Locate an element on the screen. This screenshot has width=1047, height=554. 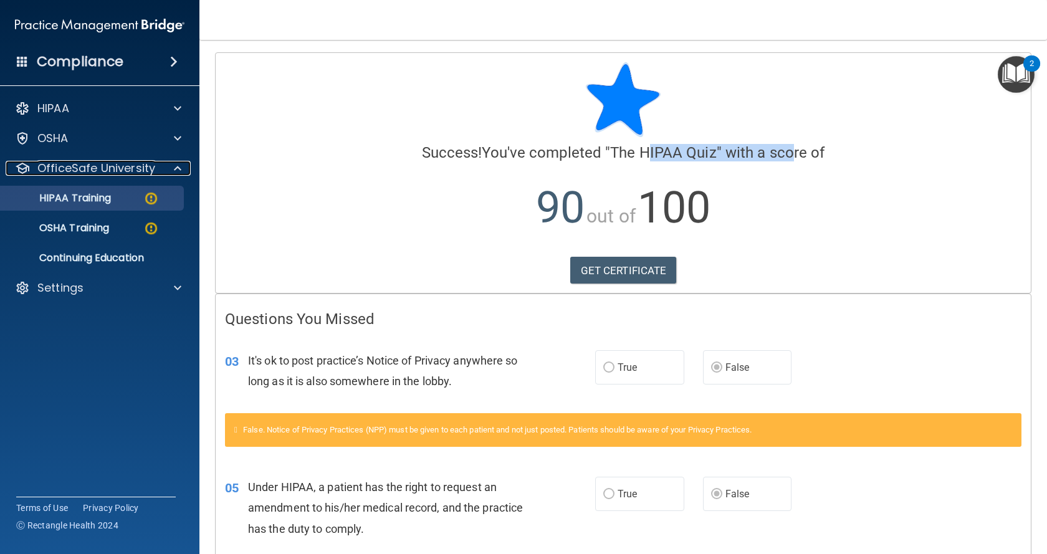
span: It's ok to post practice’s Notice of Privacy anywhere so long as it is also somewhere in the lobby. is located at coordinates (383, 371).